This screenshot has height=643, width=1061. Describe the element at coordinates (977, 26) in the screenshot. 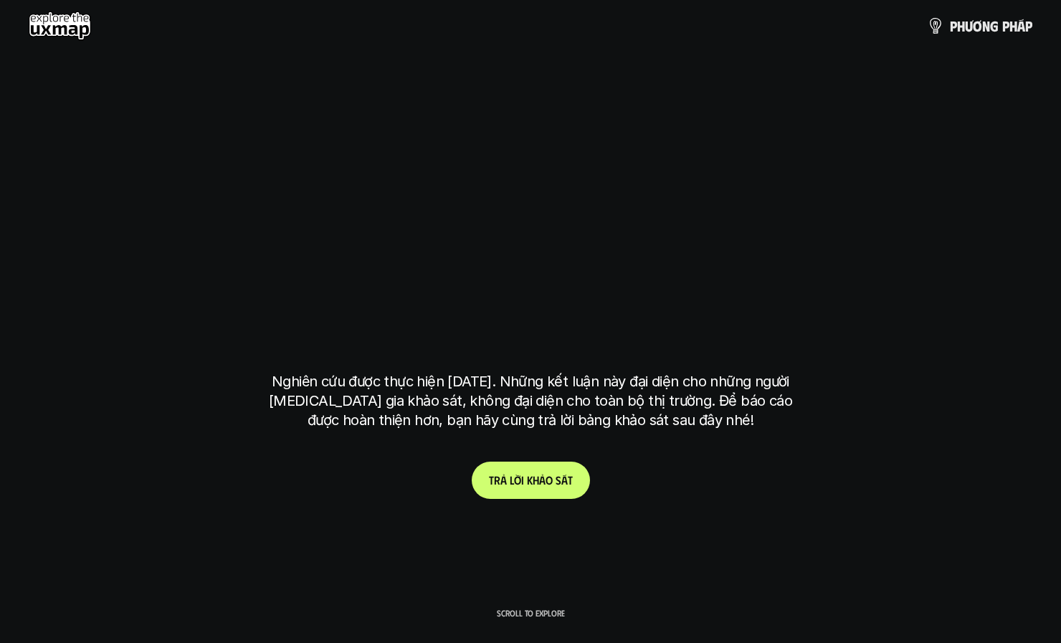

I see `span: ơ` at that location.